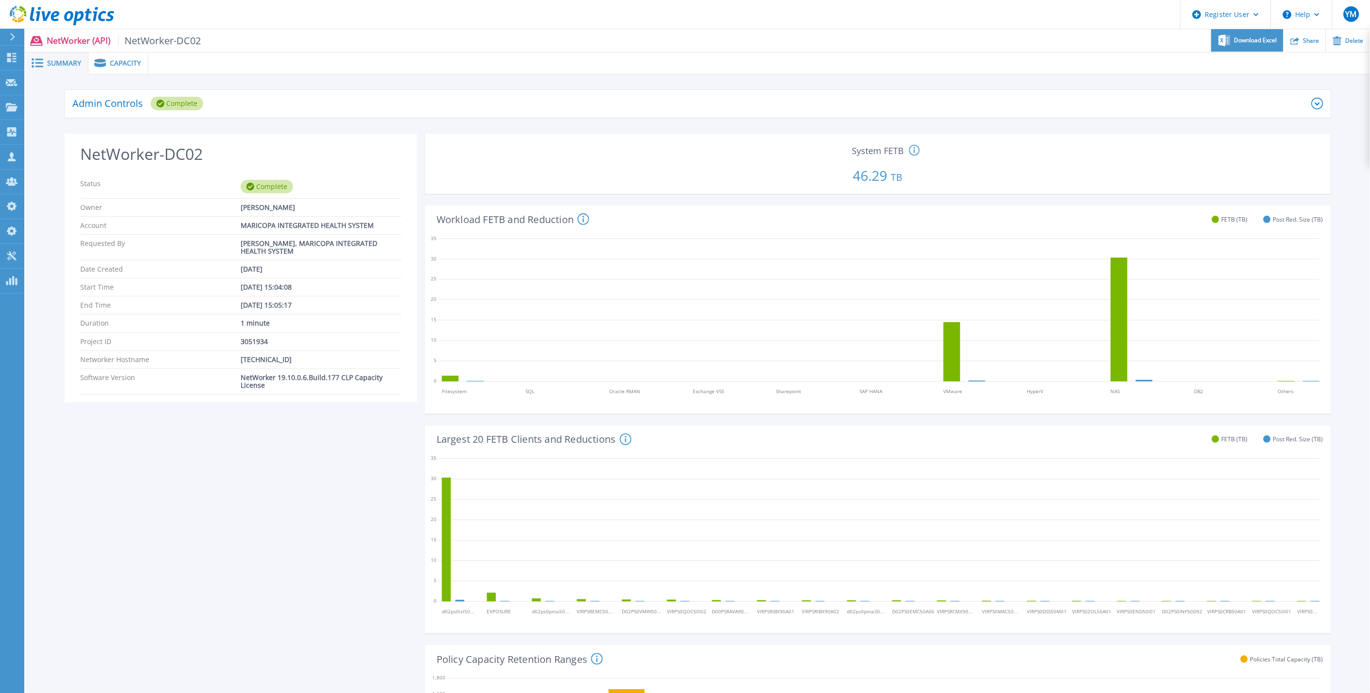 The width and height of the screenshot is (1370, 693). Describe the element at coordinates (1092, 612) in the screenshot. I see `tspan: VIRPS0ZOL50A01` at that location.